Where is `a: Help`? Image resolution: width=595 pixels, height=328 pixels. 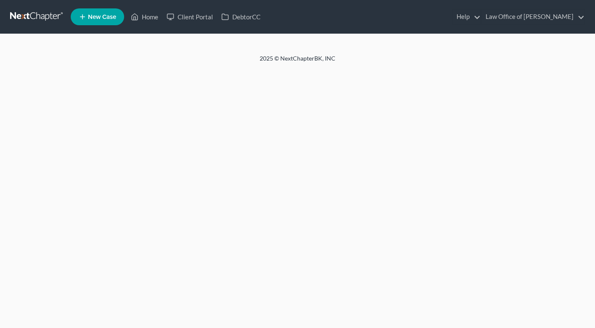 a: Help is located at coordinates (466, 17).